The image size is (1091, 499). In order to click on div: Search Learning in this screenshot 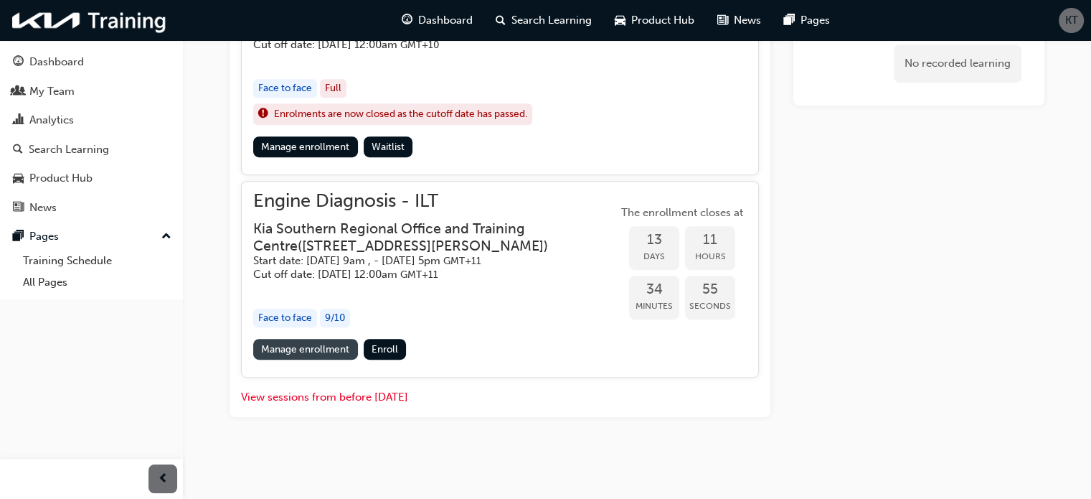, I will do `click(69, 149)`.